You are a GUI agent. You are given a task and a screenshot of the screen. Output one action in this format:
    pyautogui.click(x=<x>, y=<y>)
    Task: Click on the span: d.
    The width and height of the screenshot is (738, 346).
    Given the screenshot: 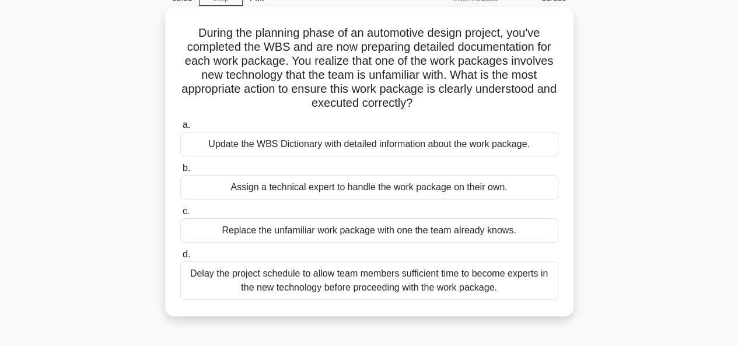 What is the action you would take?
    pyautogui.click(x=186, y=254)
    